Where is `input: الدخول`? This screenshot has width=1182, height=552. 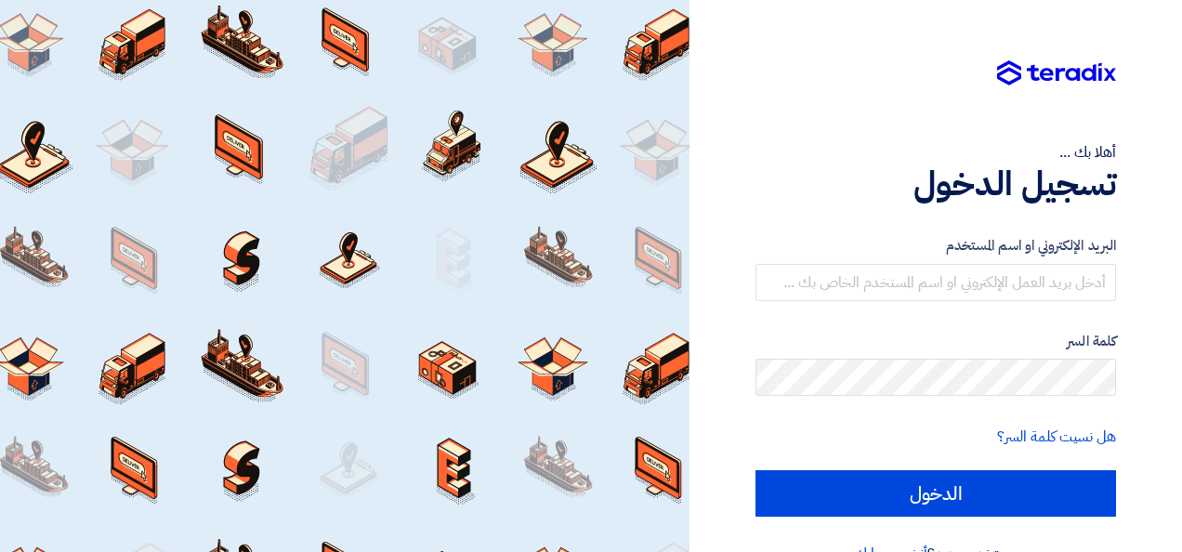
input: الدخول is located at coordinates (936, 494).